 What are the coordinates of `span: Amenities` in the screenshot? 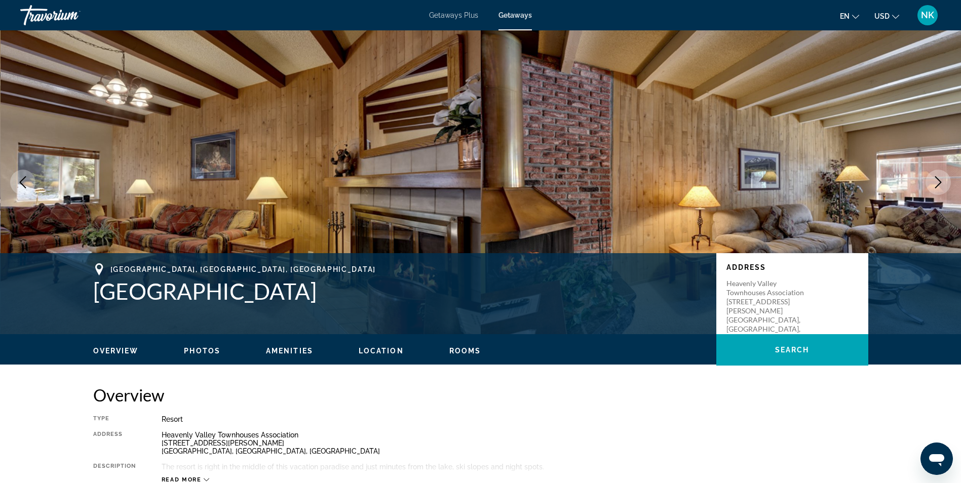 It's located at (289, 351).